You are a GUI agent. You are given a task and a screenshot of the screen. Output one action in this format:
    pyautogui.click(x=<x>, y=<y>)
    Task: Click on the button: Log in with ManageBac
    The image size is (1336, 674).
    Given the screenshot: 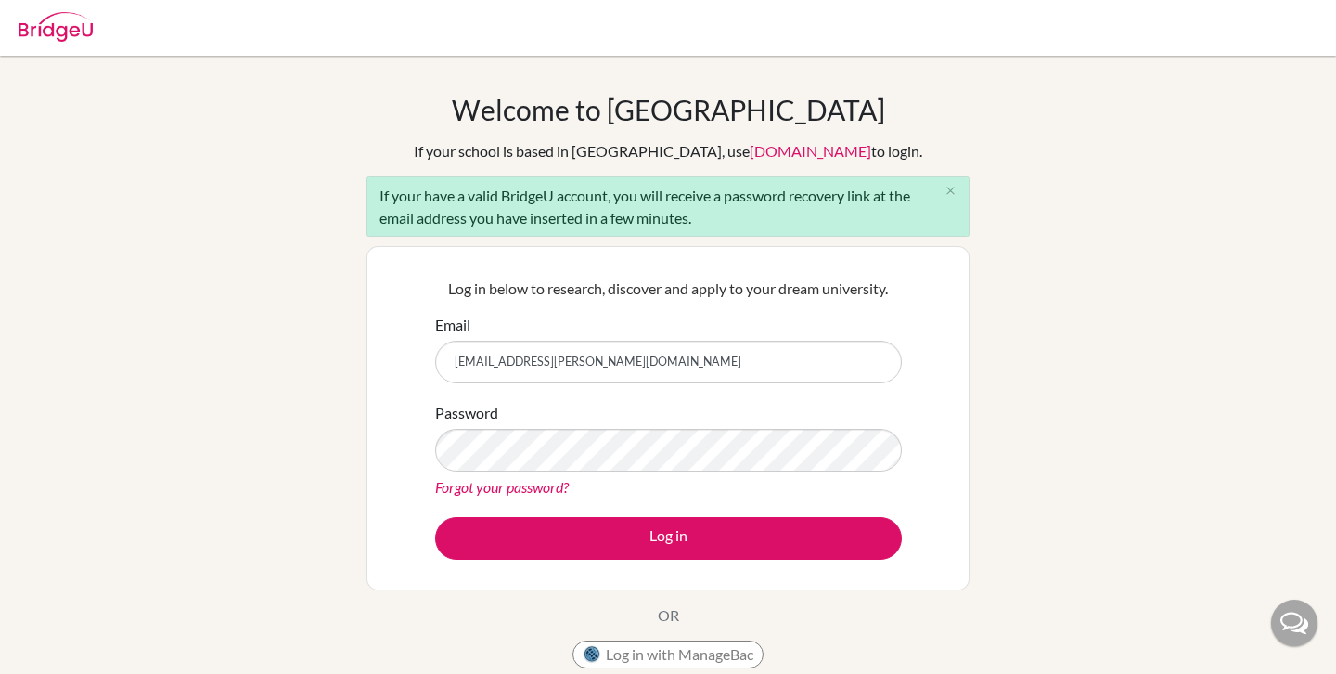 What is the action you would take?
    pyautogui.click(x=668, y=654)
    